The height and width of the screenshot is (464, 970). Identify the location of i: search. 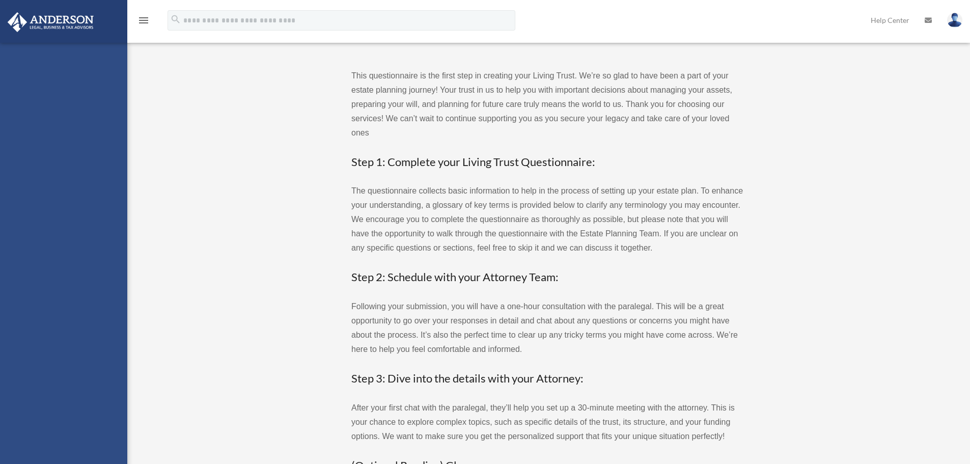
(176, 19).